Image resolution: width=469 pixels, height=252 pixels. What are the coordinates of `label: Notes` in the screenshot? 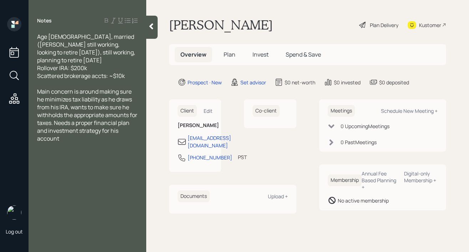 It's located at (44, 21).